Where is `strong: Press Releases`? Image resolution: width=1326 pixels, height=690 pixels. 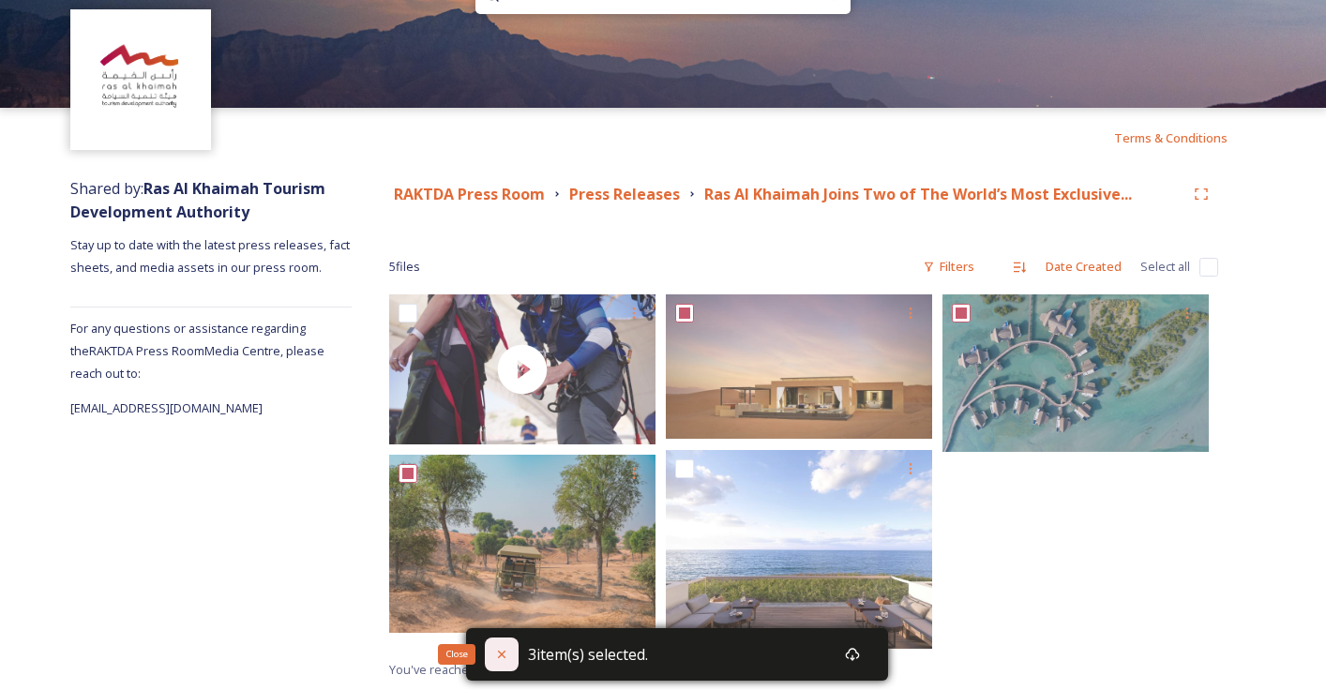
strong: Press Releases is located at coordinates (625, 194).